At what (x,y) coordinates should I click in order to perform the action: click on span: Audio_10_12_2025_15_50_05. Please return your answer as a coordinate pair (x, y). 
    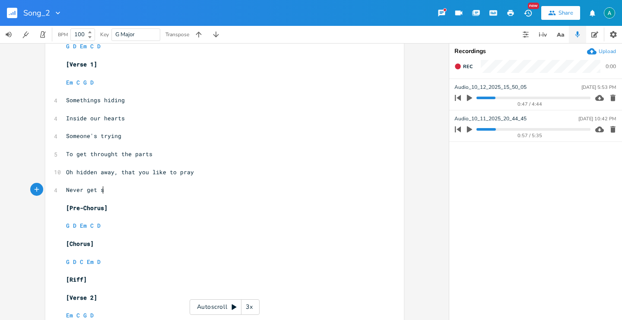
    Looking at the image, I should click on (490, 87).